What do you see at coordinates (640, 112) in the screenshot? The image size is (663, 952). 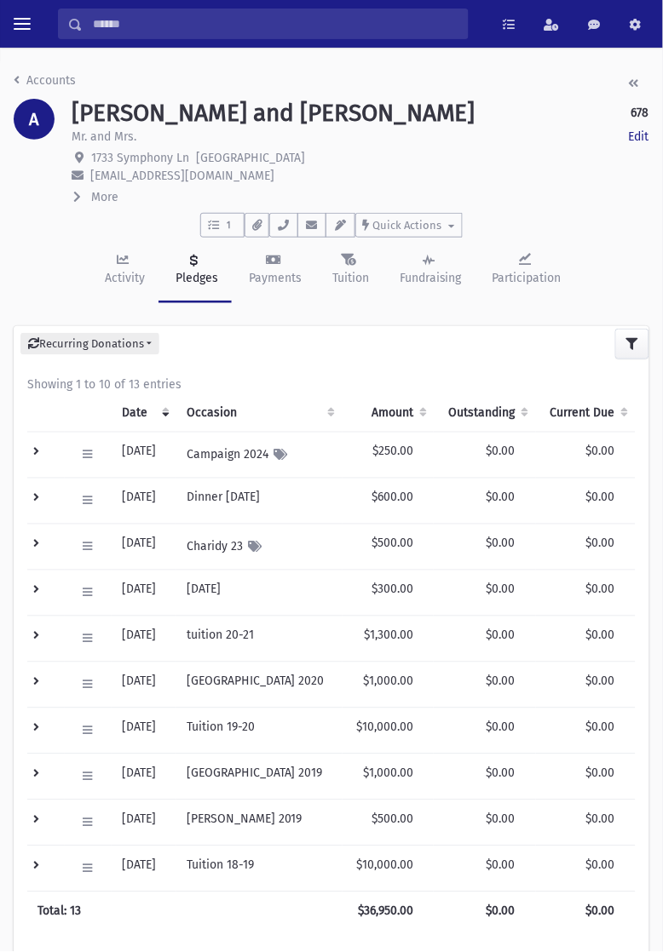 I see `strong: 678` at bounding box center [640, 112].